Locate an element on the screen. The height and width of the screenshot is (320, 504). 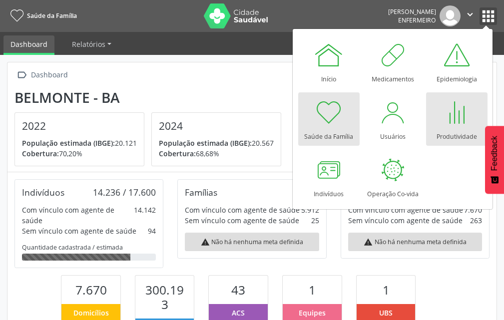
a: Operação Co-vida is located at coordinates (393, 176).